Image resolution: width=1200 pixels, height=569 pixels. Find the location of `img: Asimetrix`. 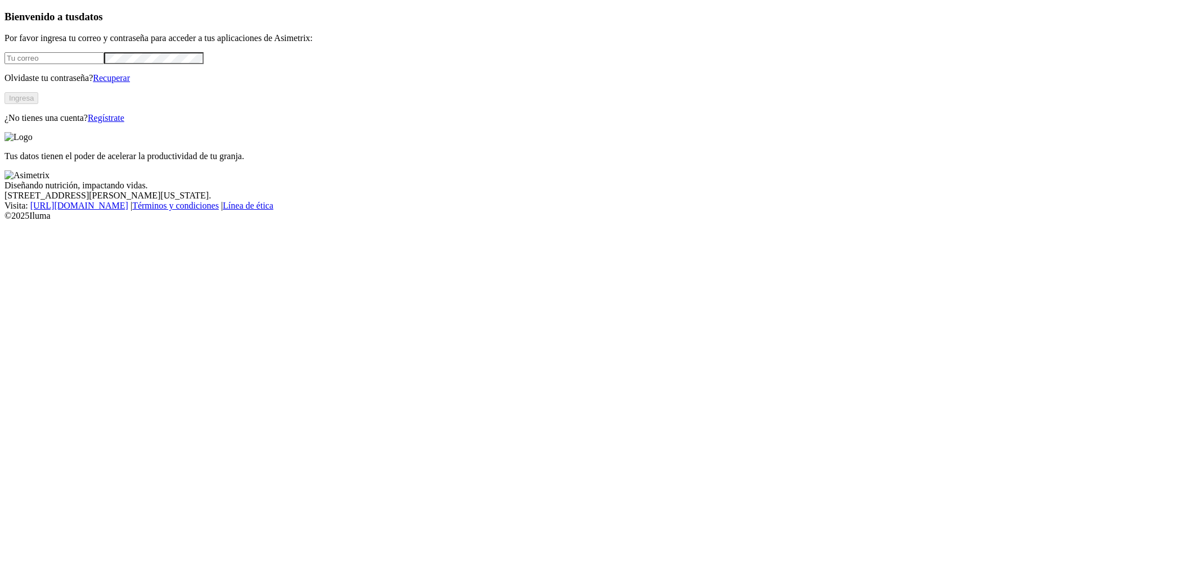

img: Asimetrix is located at coordinates (27, 175).